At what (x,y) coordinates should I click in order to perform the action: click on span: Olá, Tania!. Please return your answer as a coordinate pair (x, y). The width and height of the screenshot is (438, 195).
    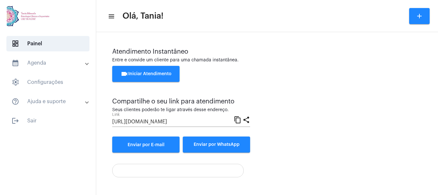
    Looking at the image, I should click on (143, 16).